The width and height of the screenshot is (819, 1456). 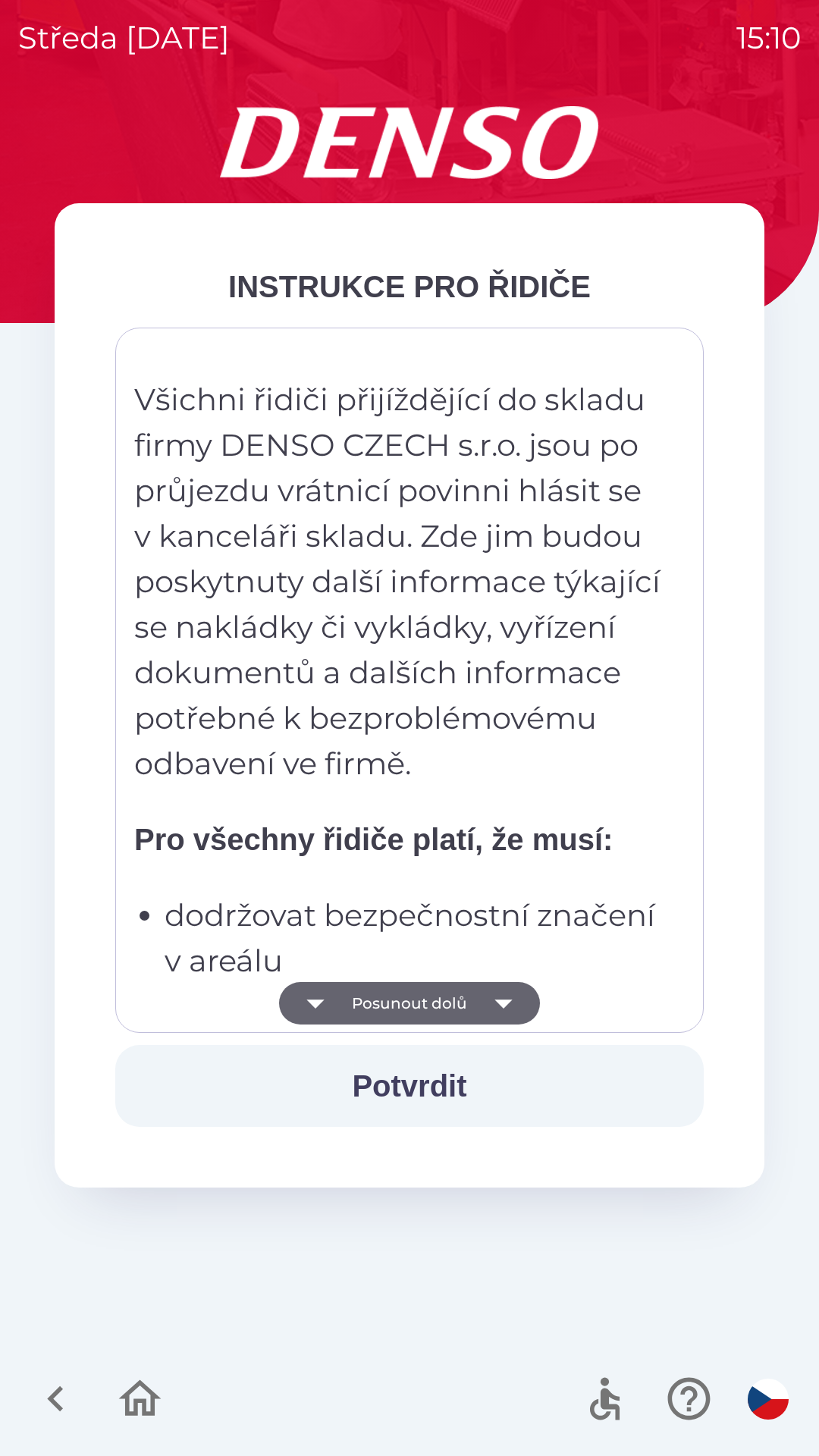 What do you see at coordinates (409, 1004) in the screenshot?
I see `button: Posunout dolů` at bounding box center [409, 1004].